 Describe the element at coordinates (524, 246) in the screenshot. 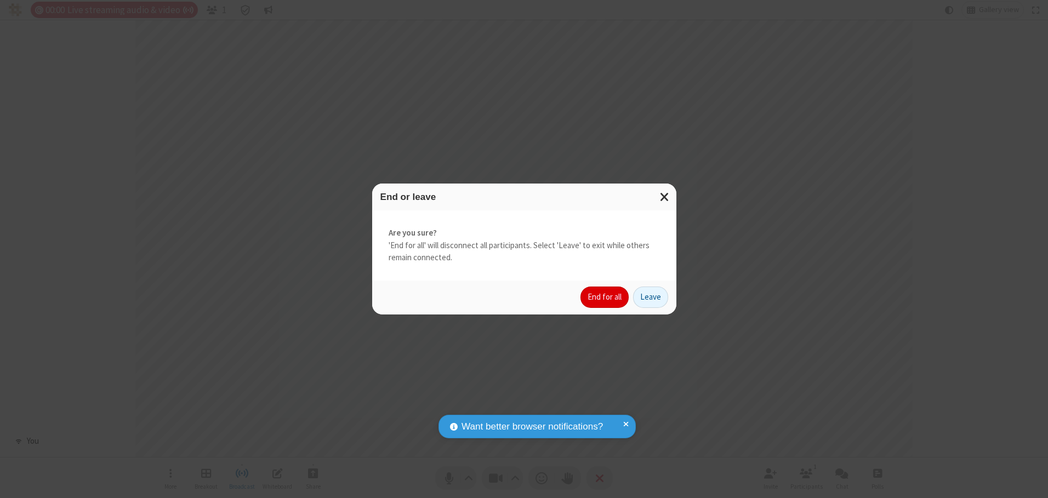

I see `div: 'End for all' will disconnect all participants. Select 'Leave' to exit while others remain connec...` at that location.